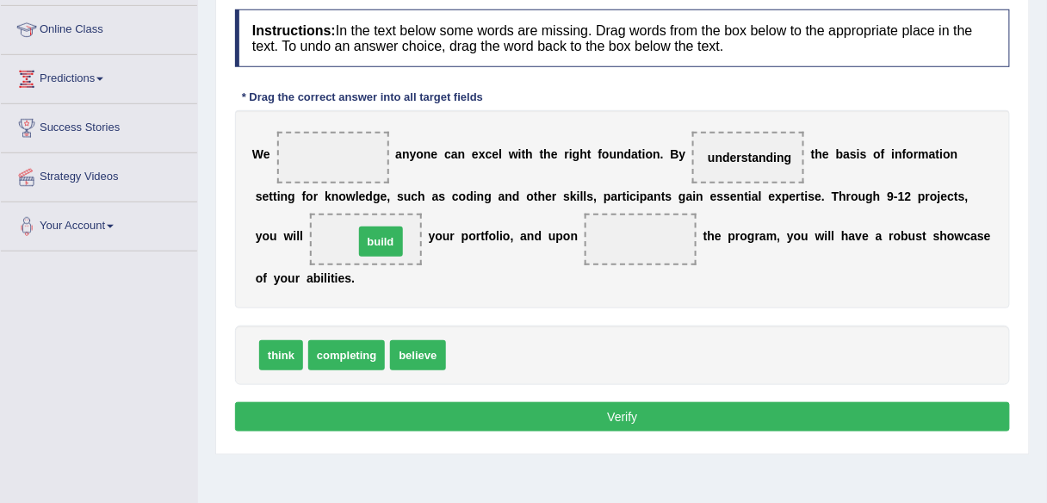  Describe the element at coordinates (749, 158) in the screenshot. I see `span: understanding` at that location.